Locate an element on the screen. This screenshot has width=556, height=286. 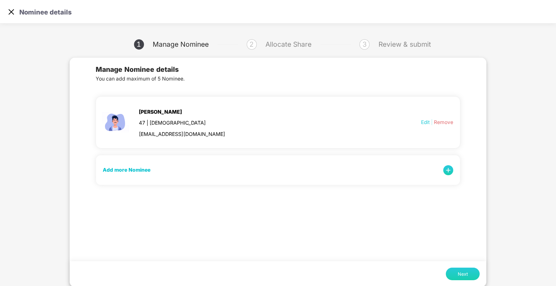
span: Edit is located at coordinates (425, 122).